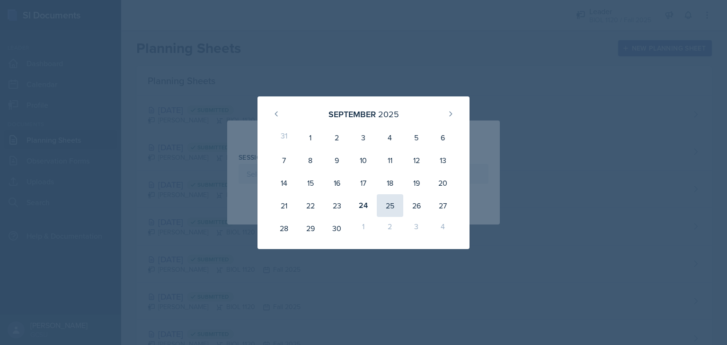  Describe the element at coordinates (284, 206) in the screenshot. I see `div: 21` at that location.